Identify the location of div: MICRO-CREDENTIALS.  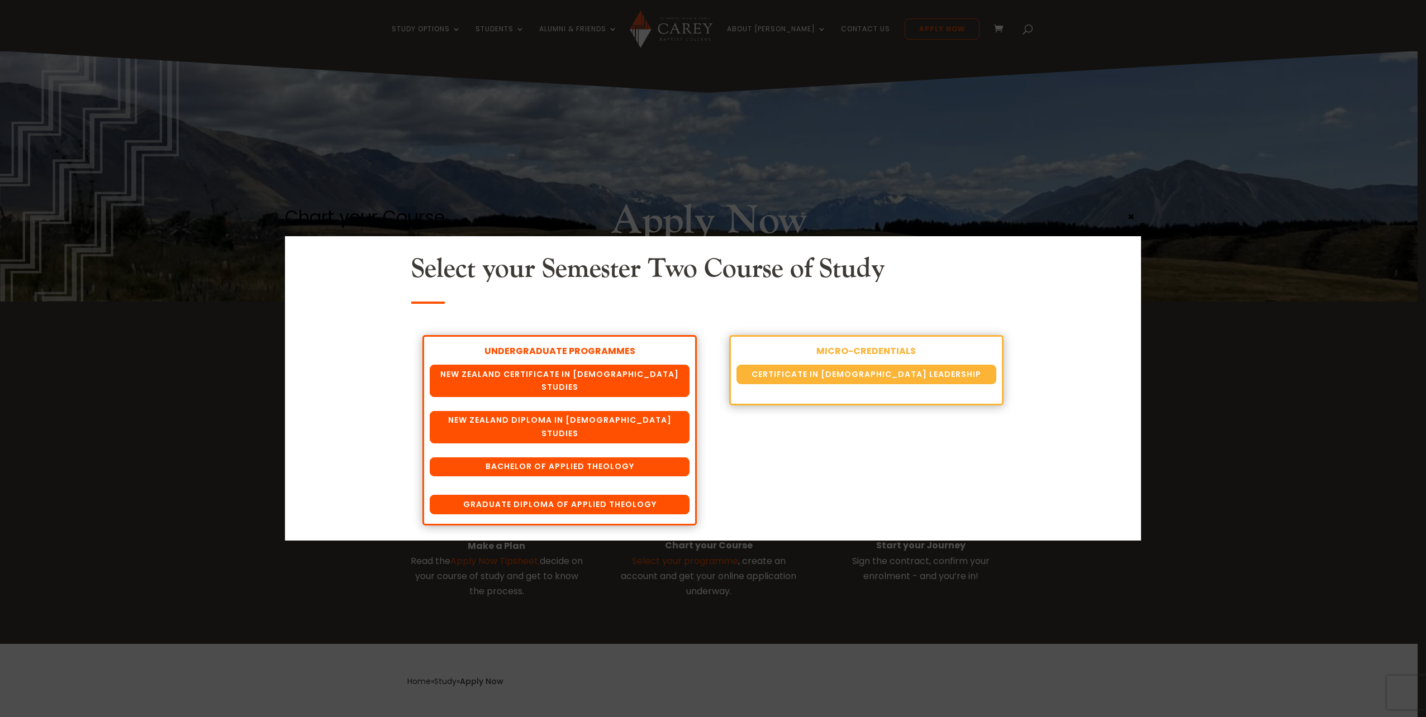
(866, 351).